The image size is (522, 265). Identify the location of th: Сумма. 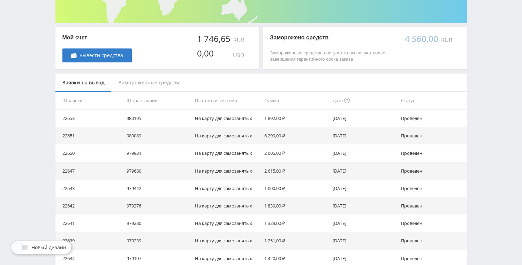
(295, 100).